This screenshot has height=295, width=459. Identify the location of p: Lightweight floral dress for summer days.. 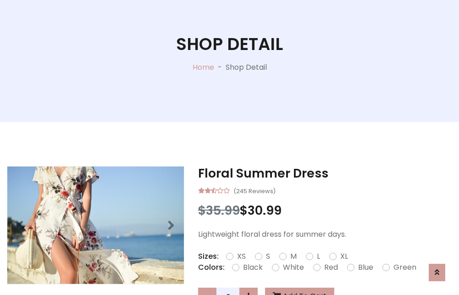
(325, 234).